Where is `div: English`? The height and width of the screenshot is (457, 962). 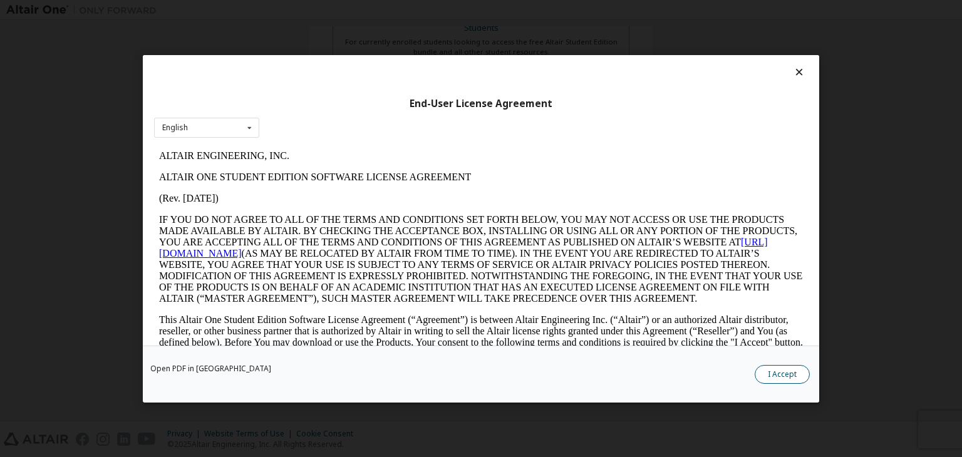
div: English is located at coordinates (175, 128).